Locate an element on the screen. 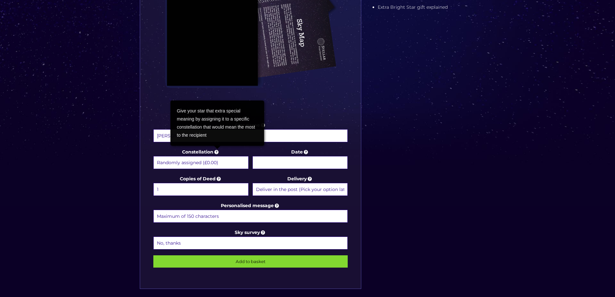  div: Give your star that extra special meaning by assigning it to a specific constellation that would ... is located at coordinates (217, 123).